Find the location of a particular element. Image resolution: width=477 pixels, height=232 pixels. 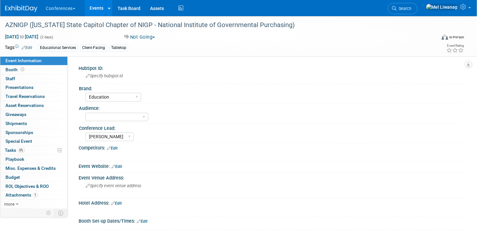

div: Booth Set-up Dates/Times: is located at coordinates (271, 221).